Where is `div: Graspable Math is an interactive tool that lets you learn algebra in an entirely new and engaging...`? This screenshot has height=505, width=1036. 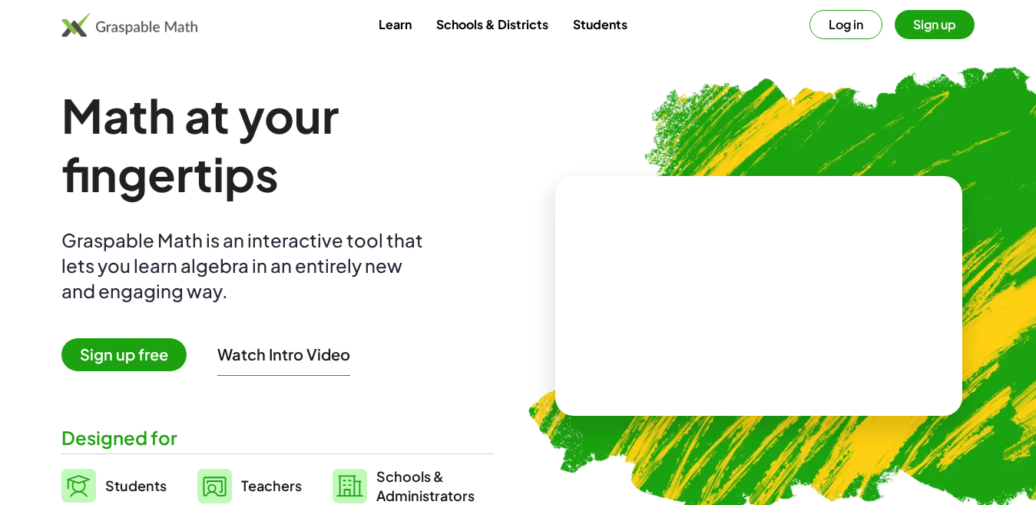 div: Graspable Math is an interactive tool that lets you learn algebra in an entirely new and engaging... is located at coordinates (246, 265).